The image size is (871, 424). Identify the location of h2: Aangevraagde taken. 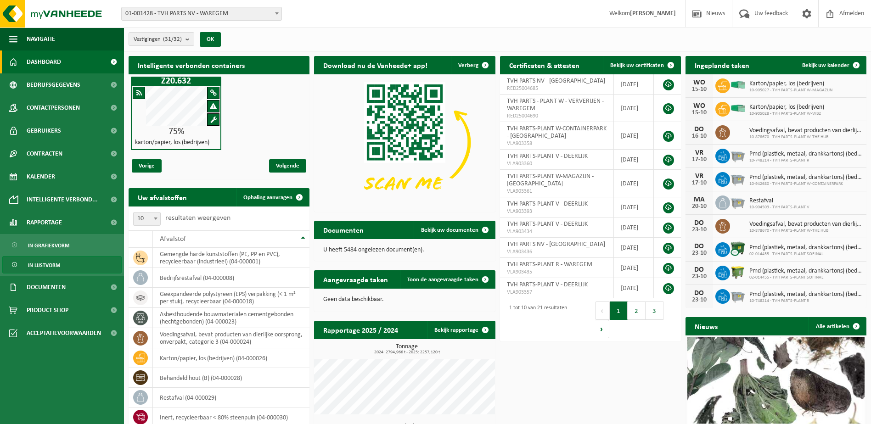
(356, 279).